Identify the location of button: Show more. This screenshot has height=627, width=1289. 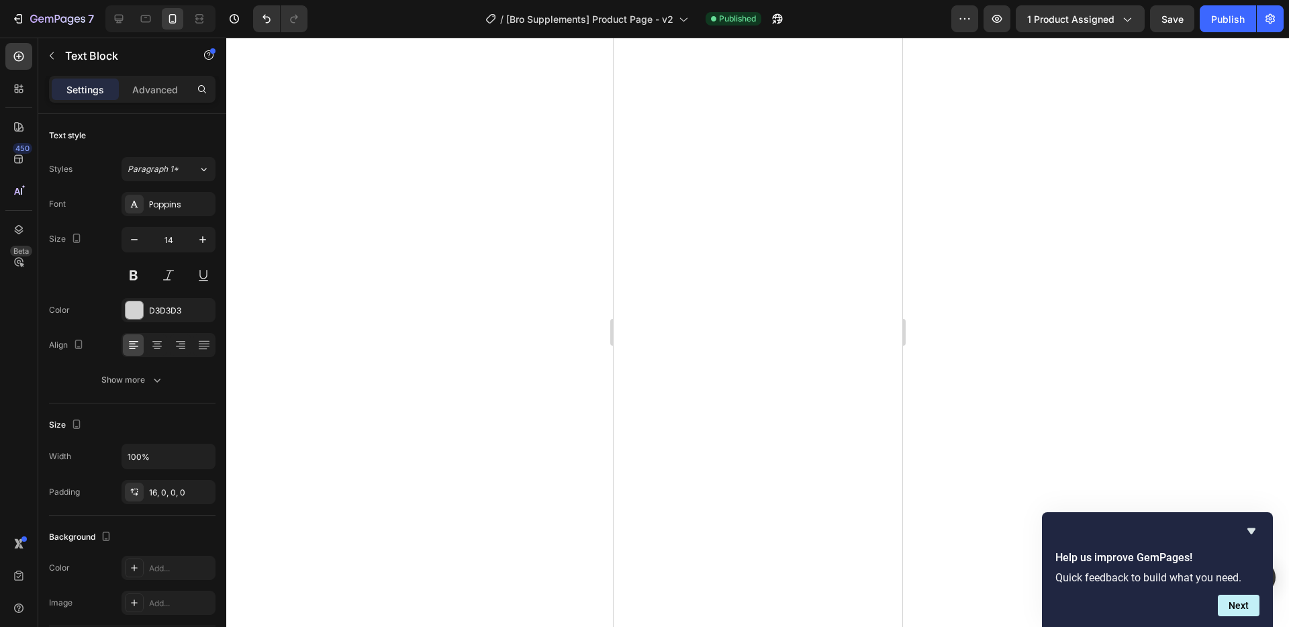
(132, 380).